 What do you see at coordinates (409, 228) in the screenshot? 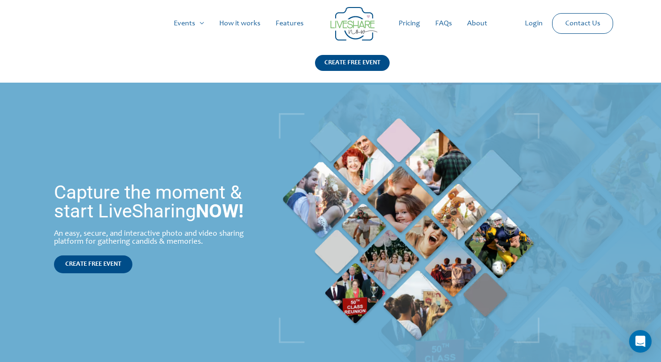
I see `img: LiveShare Moment | Live Photo Slideshow for Events | Create Free Events Album for Any Occasion` at bounding box center [409, 228].